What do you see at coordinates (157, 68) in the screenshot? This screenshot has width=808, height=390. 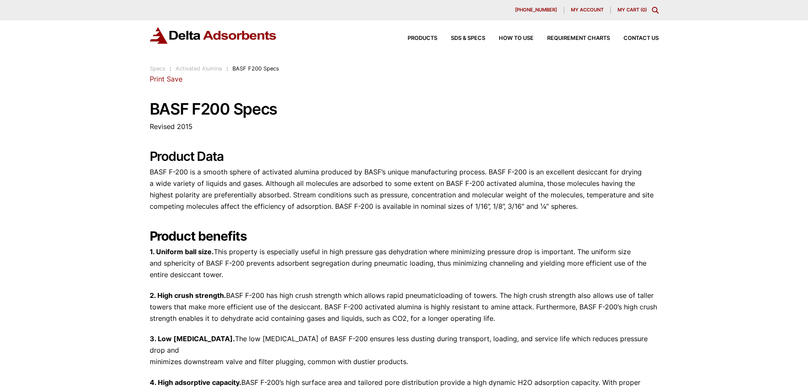 I see `a: Specs` at bounding box center [157, 68].